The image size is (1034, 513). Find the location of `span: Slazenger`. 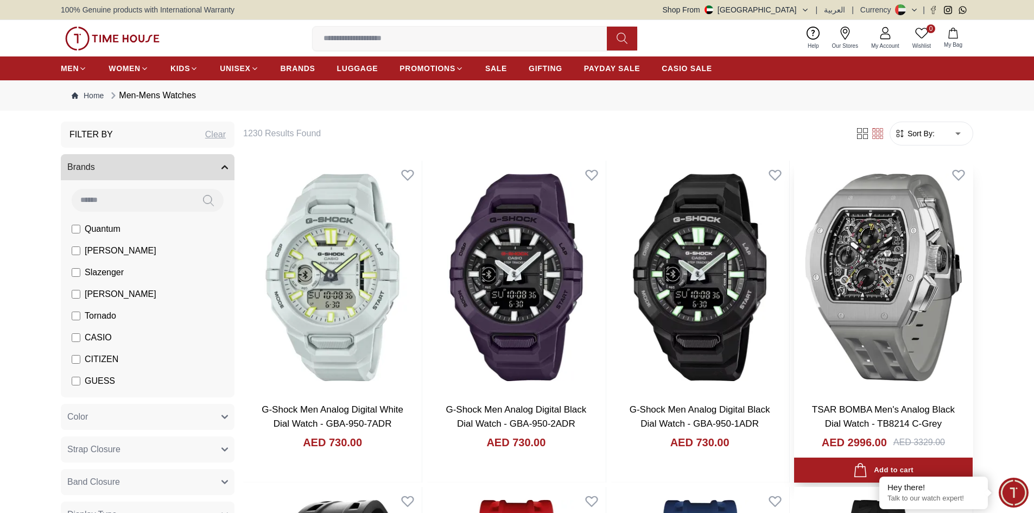

span: Slazenger is located at coordinates (104, 272).